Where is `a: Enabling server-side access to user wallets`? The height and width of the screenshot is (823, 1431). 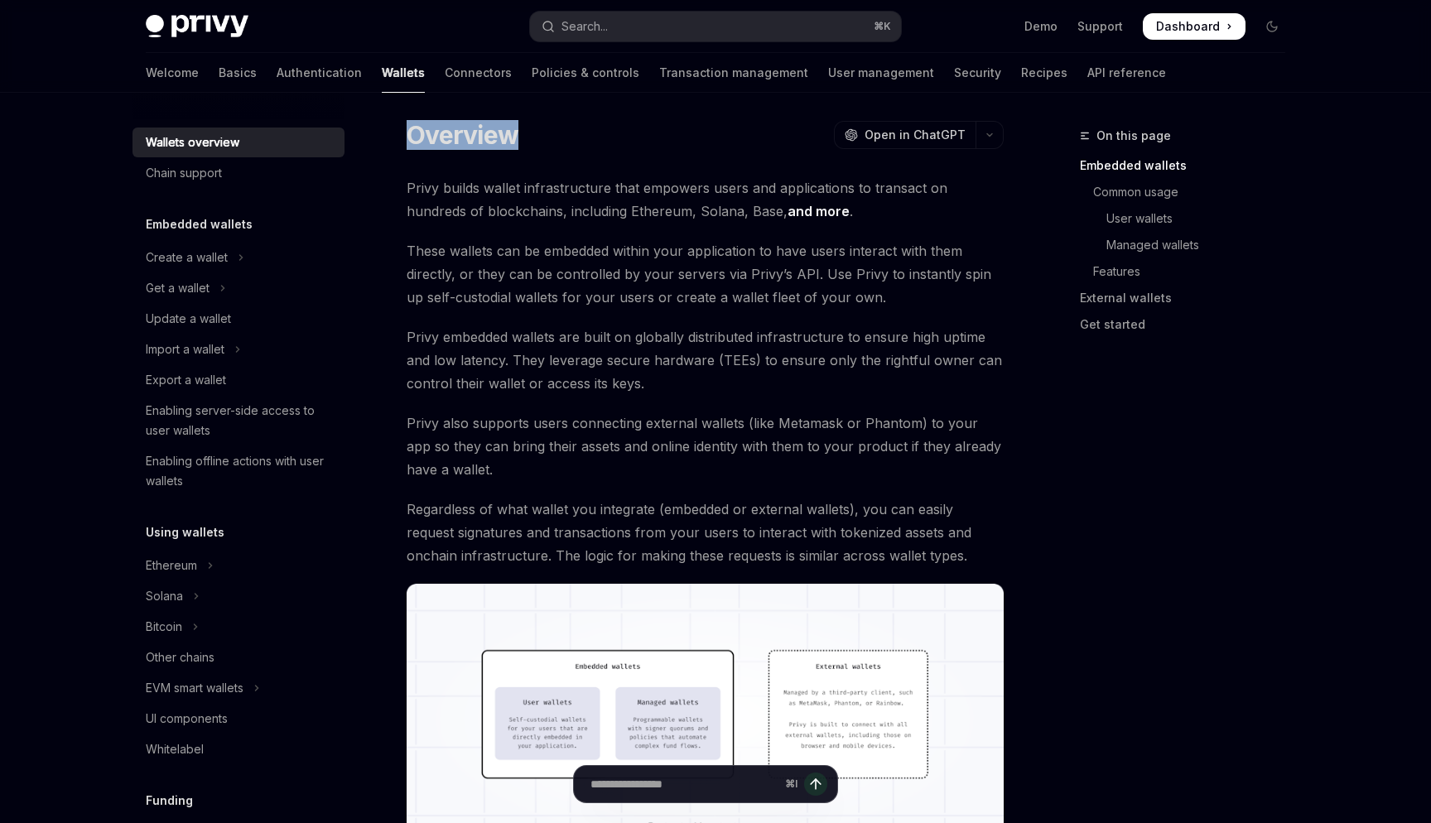
a: Enabling server-side access to user wallets is located at coordinates (238, 421).